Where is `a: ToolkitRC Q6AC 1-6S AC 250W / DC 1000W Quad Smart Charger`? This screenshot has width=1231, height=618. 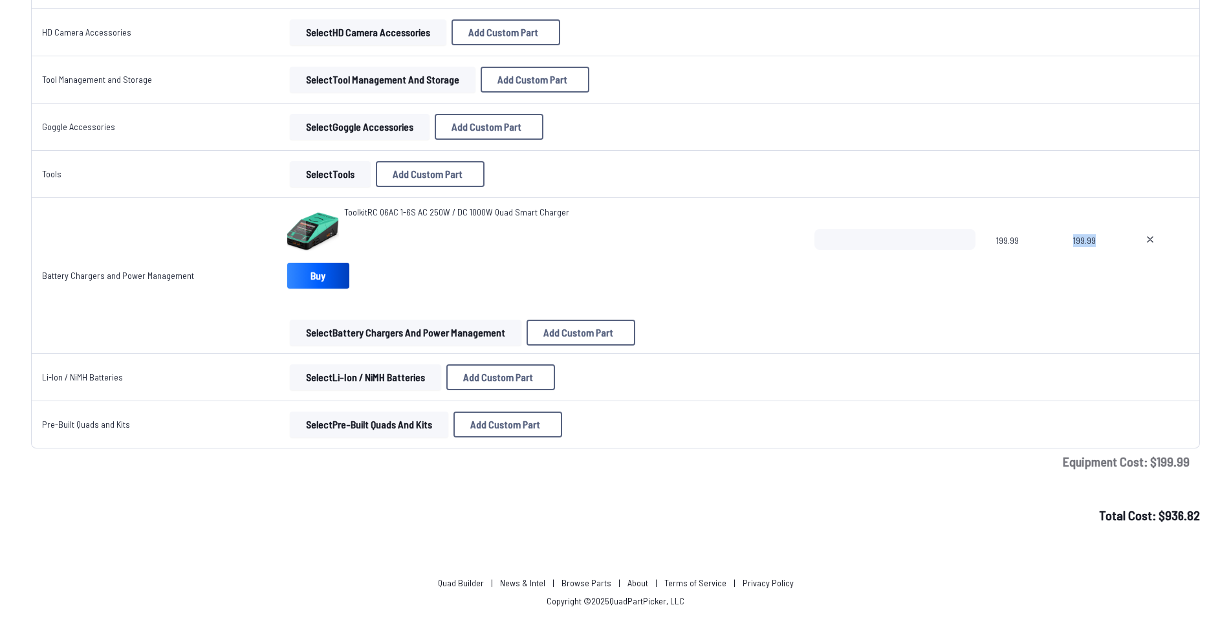
a: ToolkitRC Q6AC 1-6S AC 250W / DC 1000W Quad Smart Charger is located at coordinates (457, 212).